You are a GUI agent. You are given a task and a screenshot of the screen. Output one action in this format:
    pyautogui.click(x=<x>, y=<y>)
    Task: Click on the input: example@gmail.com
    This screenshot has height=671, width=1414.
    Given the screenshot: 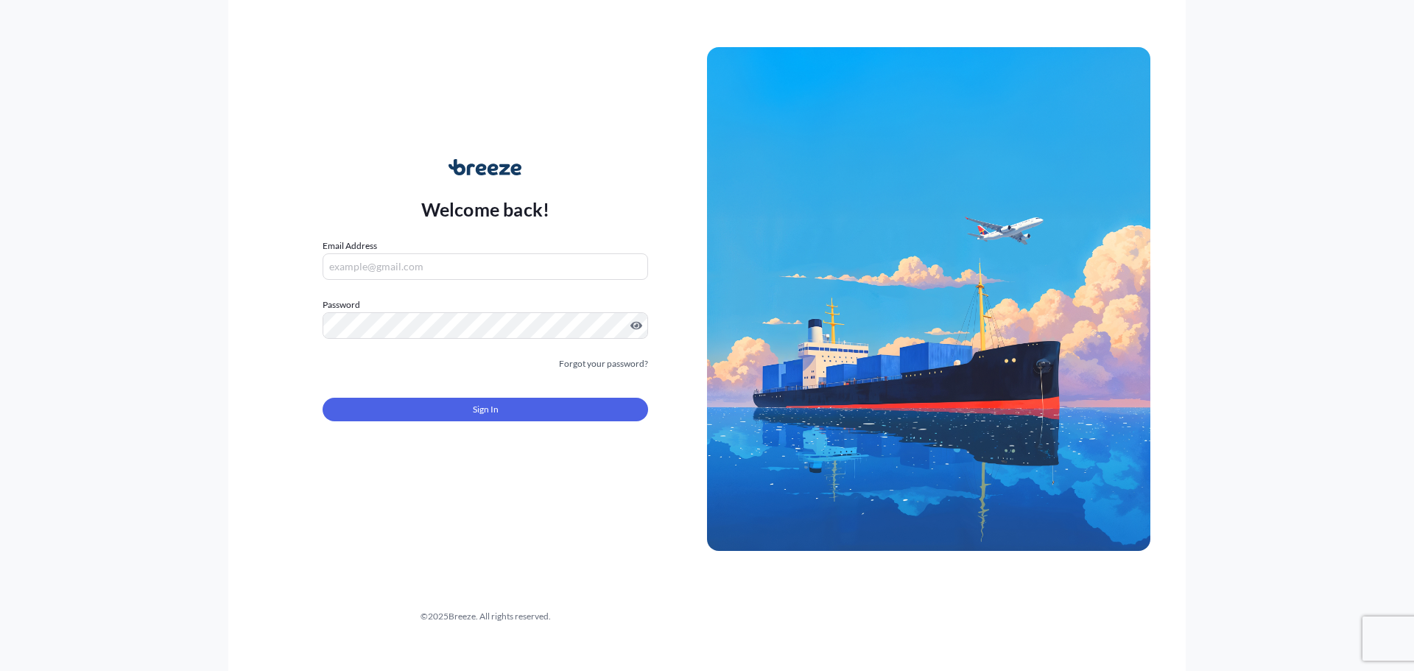 What is the action you would take?
    pyautogui.click(x=485, y=267)
    